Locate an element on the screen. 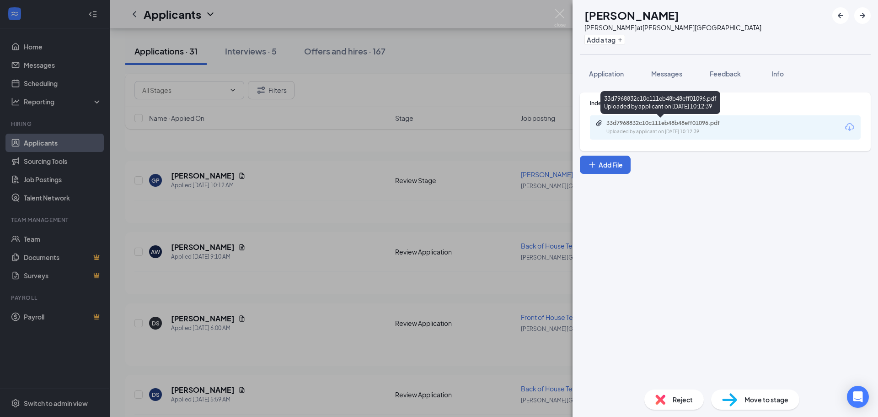 Image resolution: width=878 pixels, height=417 pixels. span: Application is located at coordinates (606, 74).